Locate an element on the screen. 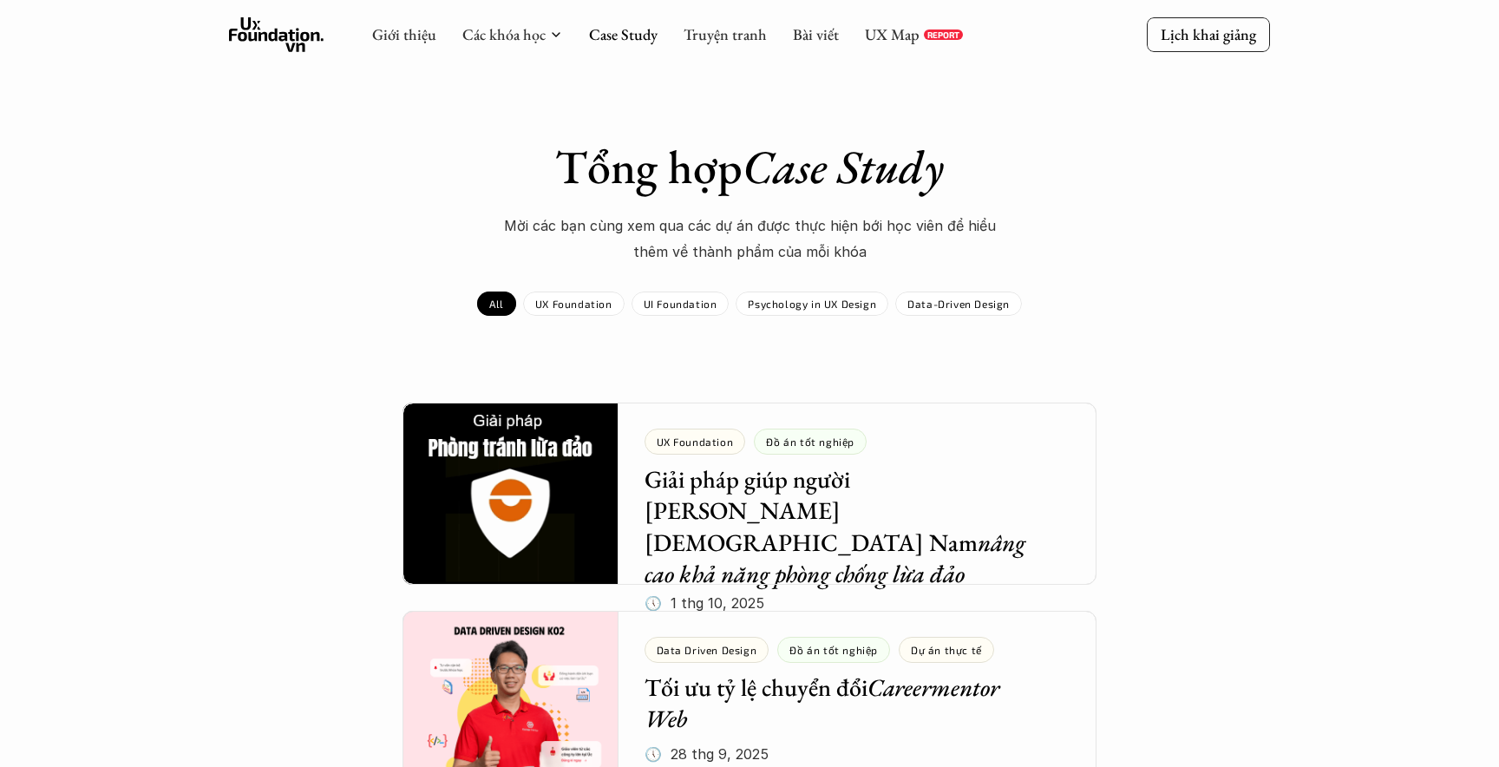 This screenshot has width=1499, height=767. p: UI Foundation is located at coordinates (680, 304).